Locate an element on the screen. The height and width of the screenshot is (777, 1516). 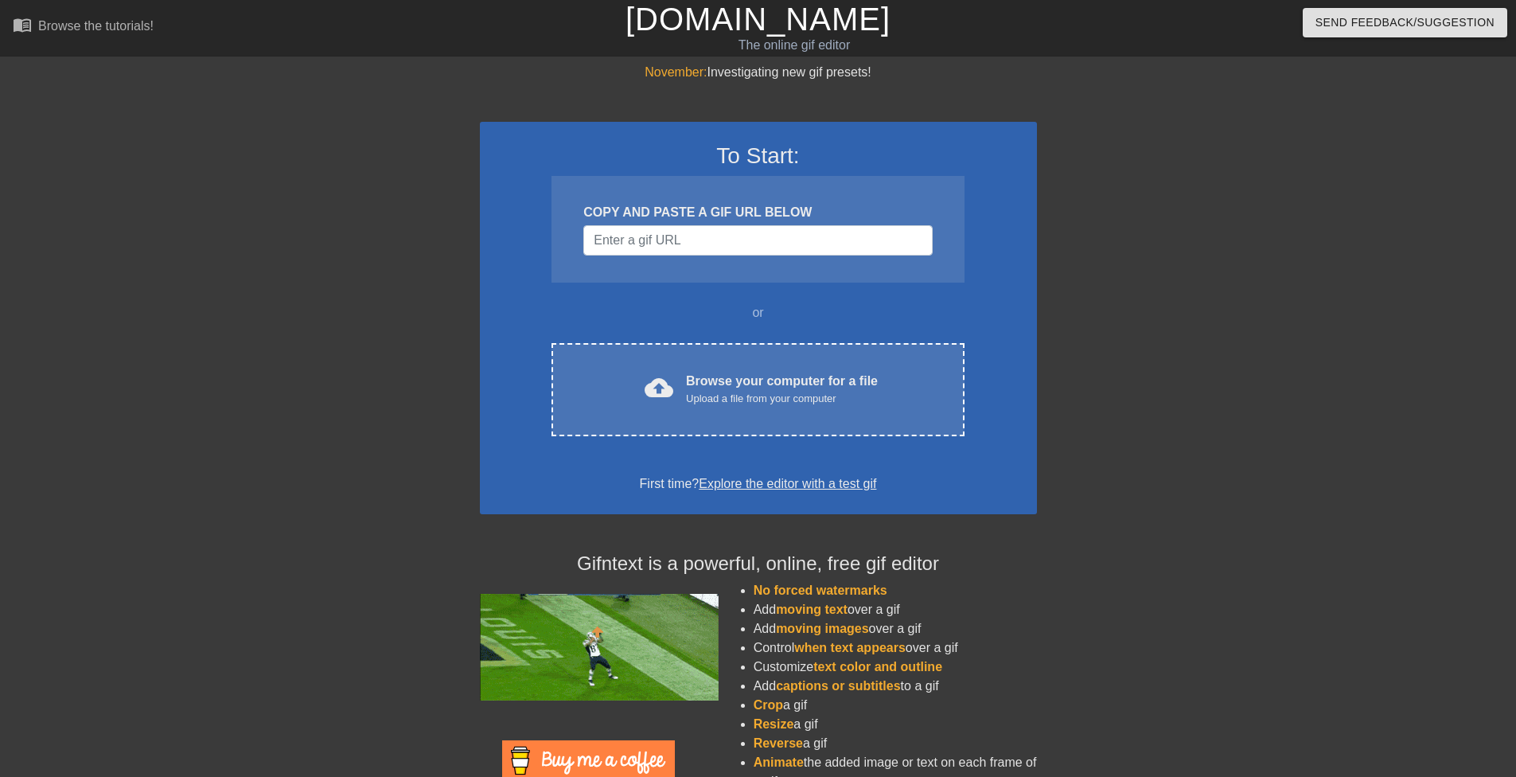
div: COPY AND PASTE A GIF URL BELOW is located at coordinates (758, 213).